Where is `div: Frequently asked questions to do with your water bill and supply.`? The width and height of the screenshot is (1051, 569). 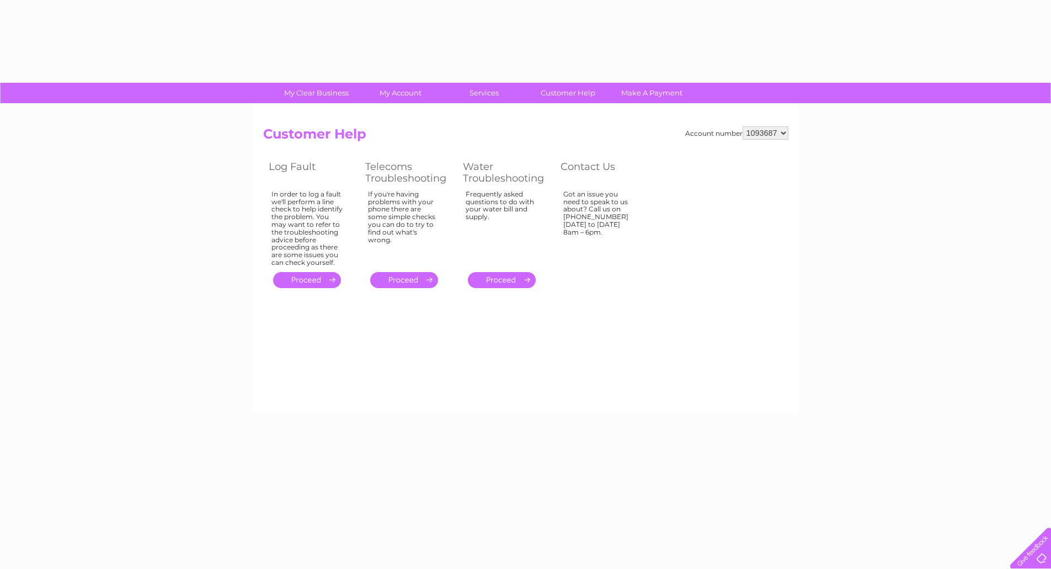 div: Frequently asked questions to do with your water bill and supply. is located at coordinates (502, 226).